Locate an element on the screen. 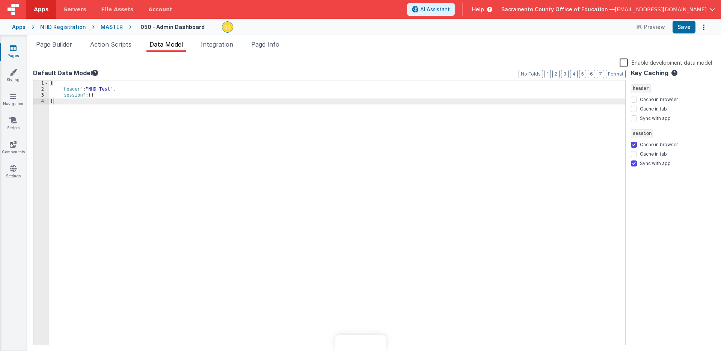 This screenshot has width=721, height=351. span: AI Assistant is located at coordinates (435, 9).